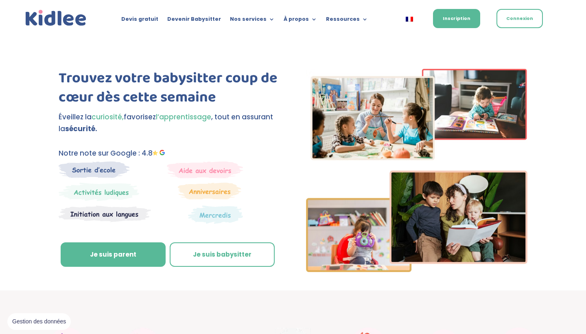 The height and width of the screenshot is (334, 586). I want to click on span: curiosité,, so click(107, 117).